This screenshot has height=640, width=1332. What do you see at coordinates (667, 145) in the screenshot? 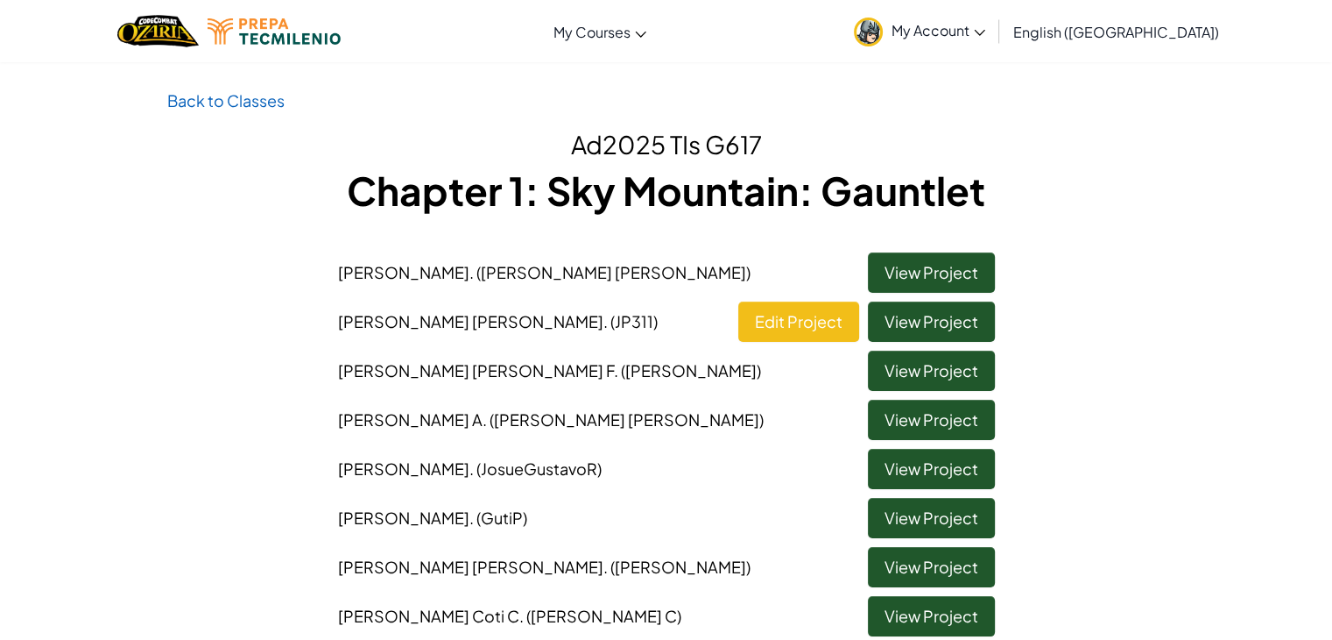
I see `h2: Ad2025 TIs G617` at bounding box center [667, 145].